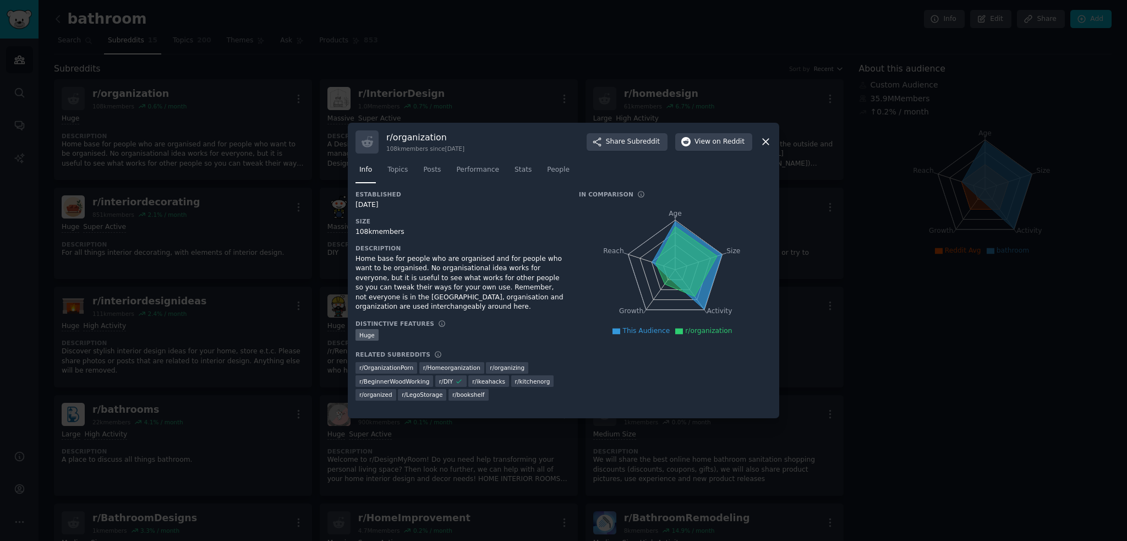 The image size is (1127, 541). I want to click on span: r/ Homeorganization, so click(452, 368).